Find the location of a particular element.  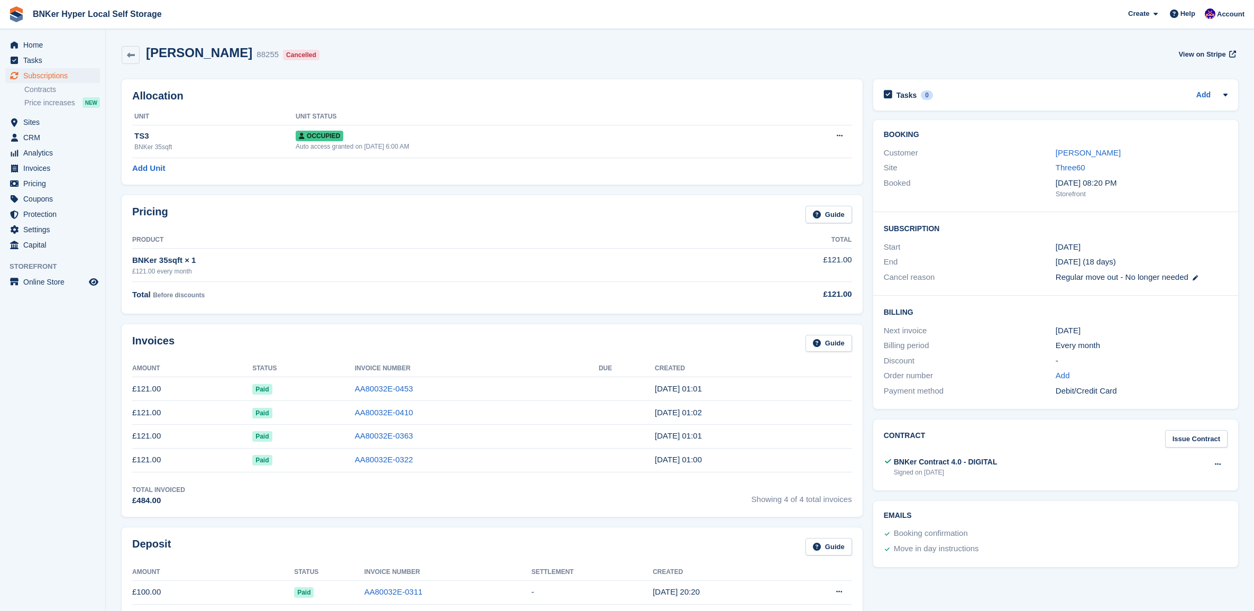

span: Tasks is located at coordinates (55, 60).